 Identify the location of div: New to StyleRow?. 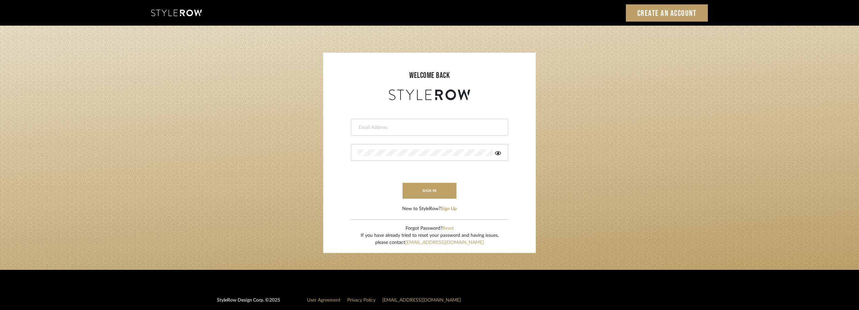
(429, 209).